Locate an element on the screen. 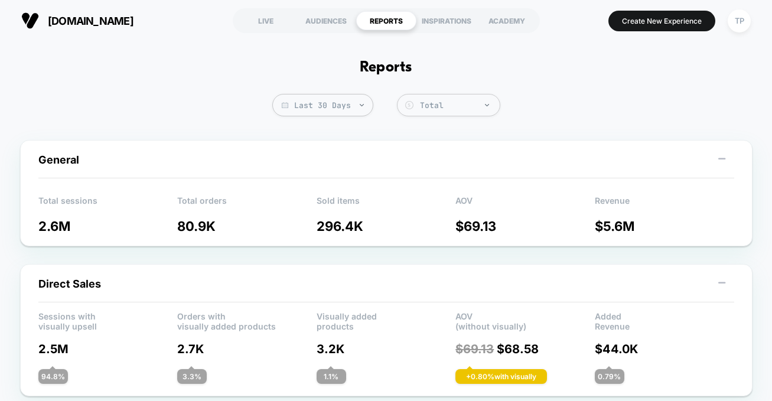 Image resolution: width=772 pixels, height=401 pixels. p: Total sessions is located at coordinates (108, 204).